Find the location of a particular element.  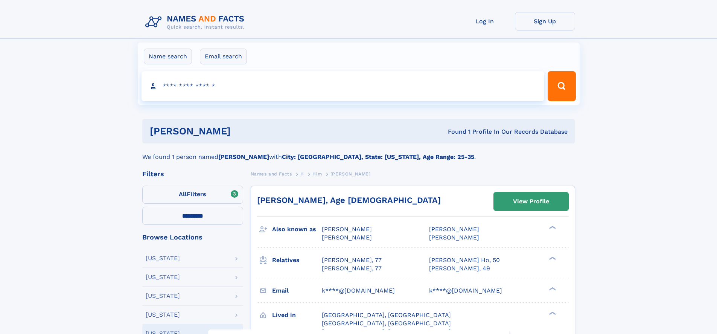

label: Name search is located at coordinates (168, 56).